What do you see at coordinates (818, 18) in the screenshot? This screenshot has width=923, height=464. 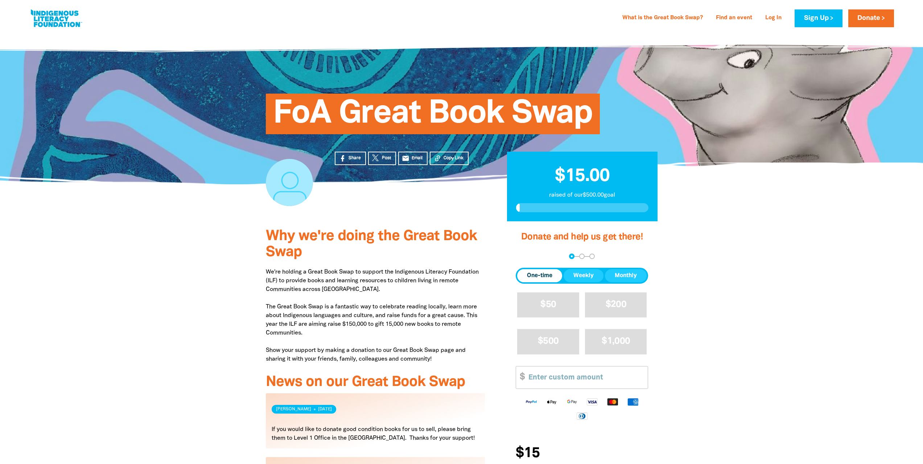 I see `a: Sign Up` at bounding box center [818, 18].